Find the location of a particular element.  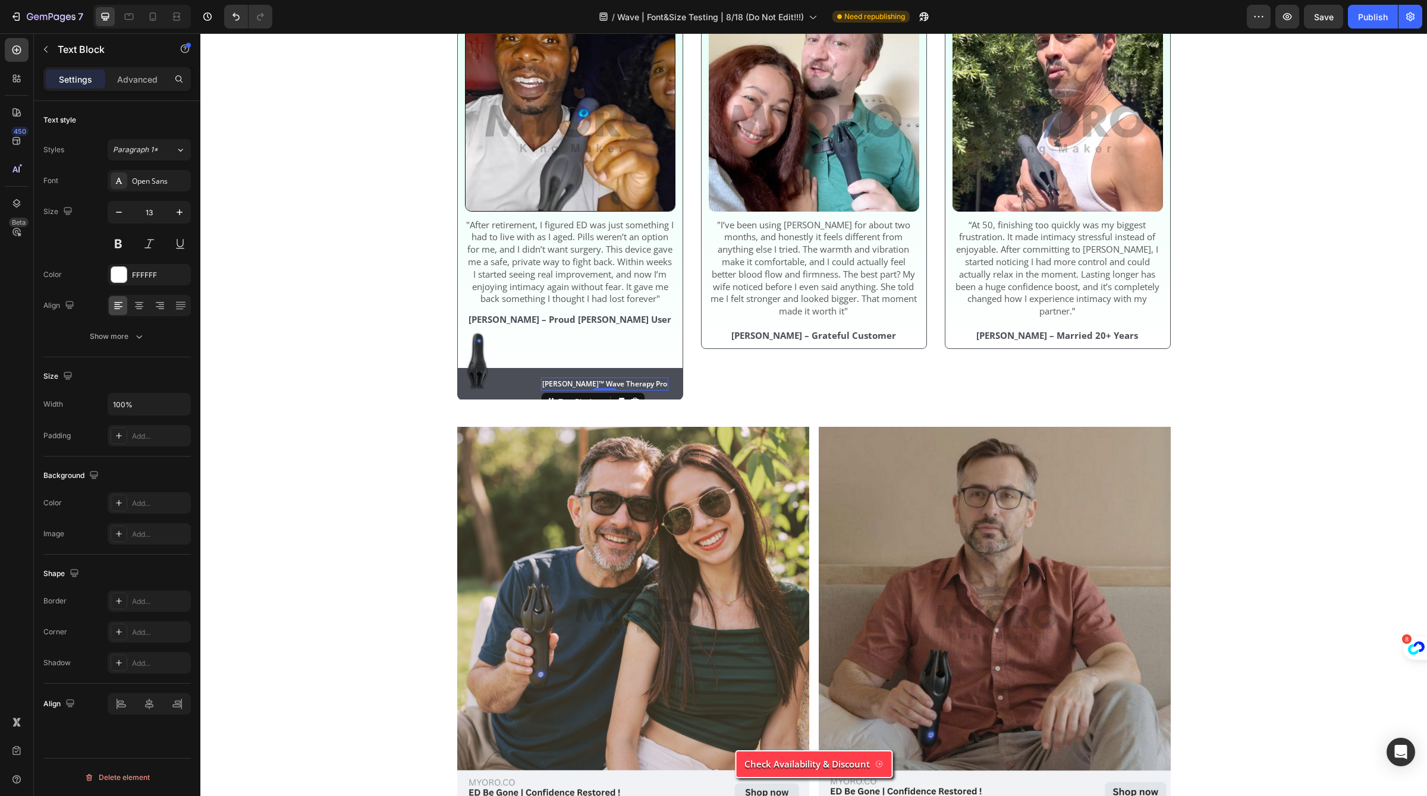

span: Save is located at coordinates (1324, 17).